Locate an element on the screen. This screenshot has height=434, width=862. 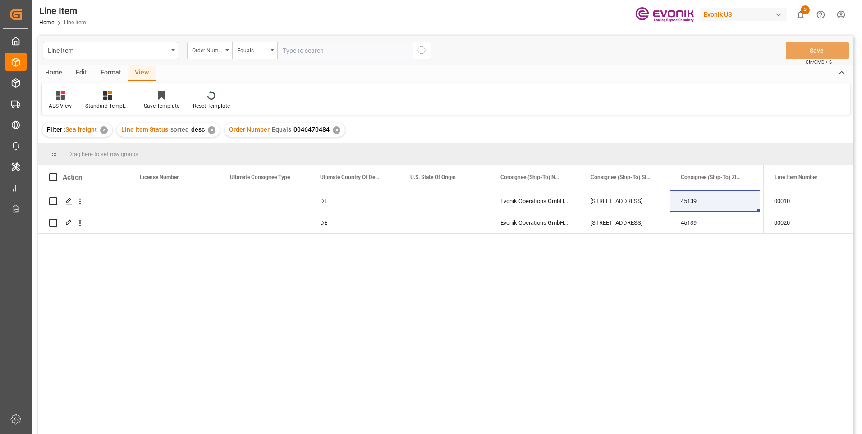
span: 0046470484 is located at coordinates (312, 129).